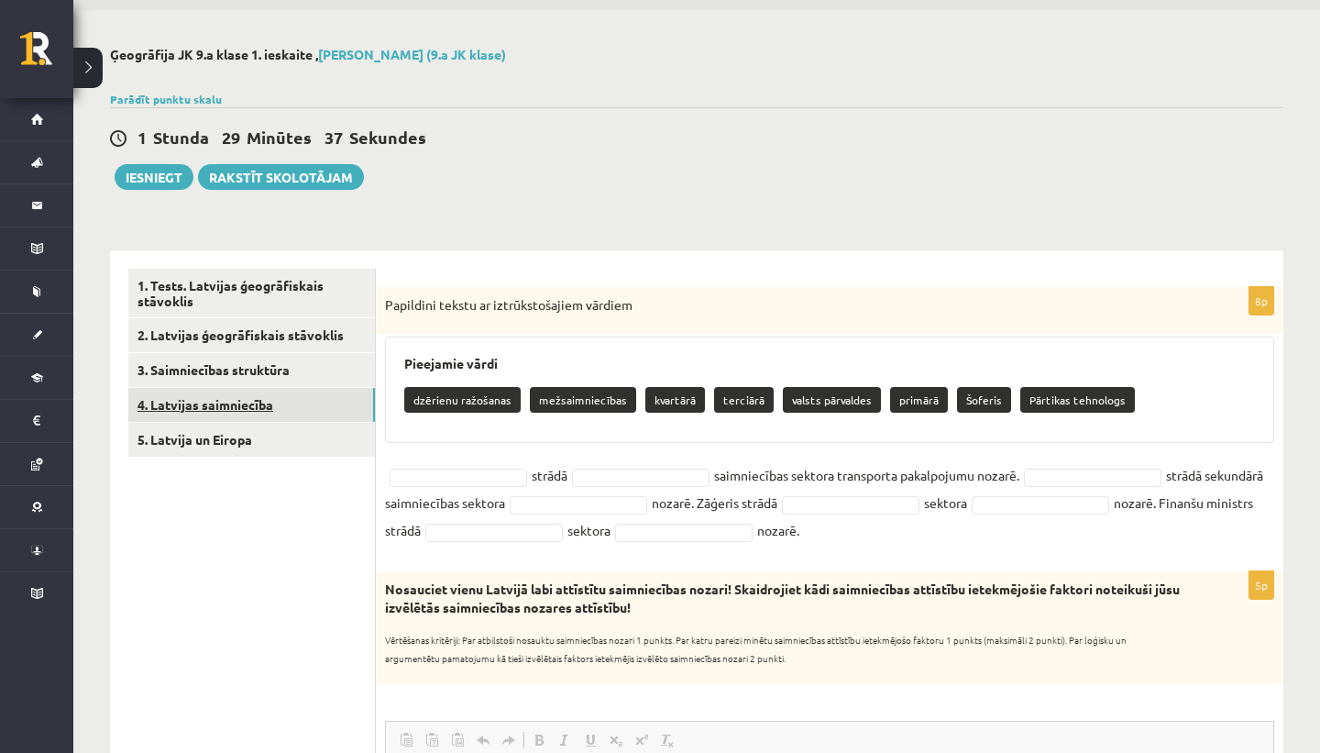 This screenshot has width=1320, height=753. Describe the element at coordinates (281, 177) in the screenshot. I see `a: Rakstīt skolotājam` at that location.